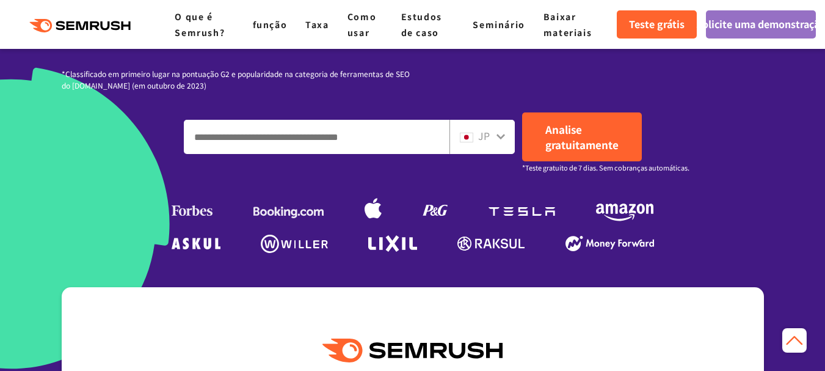 This screenshot has width=825, height=371. What do you see at coordinates (606, 167) in the screenshot?
I see `font: *Teste gratuito de 7 dias. Sem cobranças automáticas.` at bounding box center [606, 167].